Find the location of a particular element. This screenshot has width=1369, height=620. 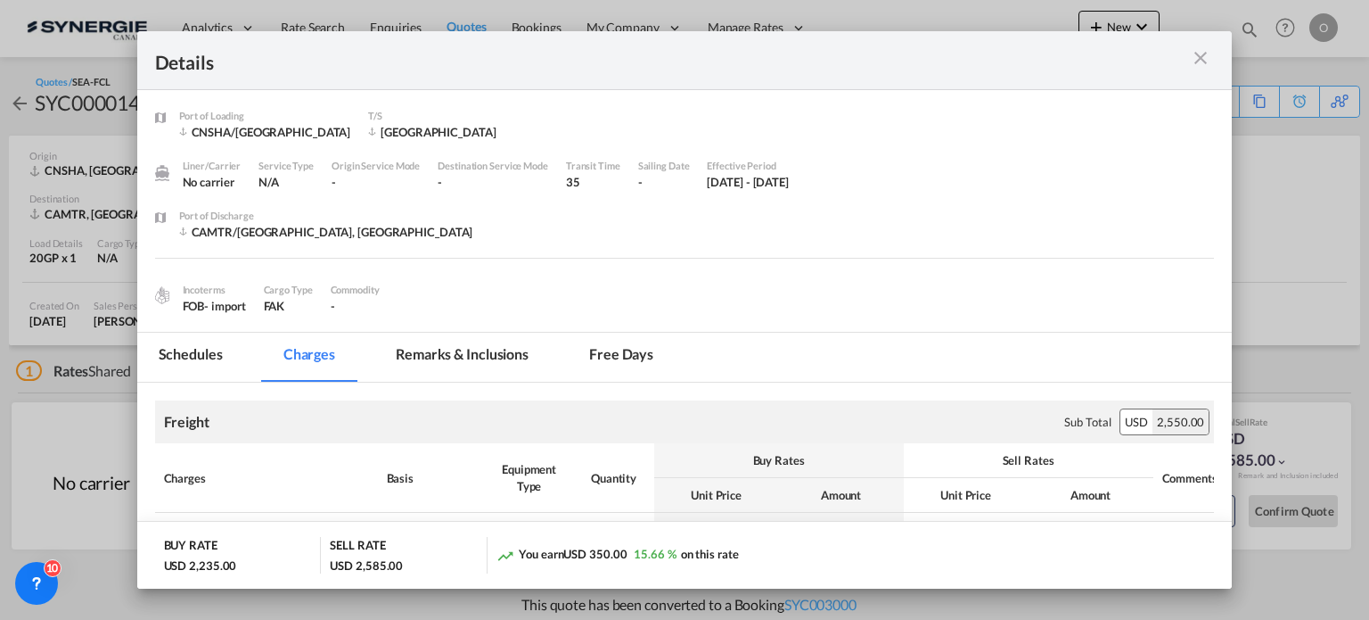

div: 2,550.00 is located at coordinates (1180, 422).